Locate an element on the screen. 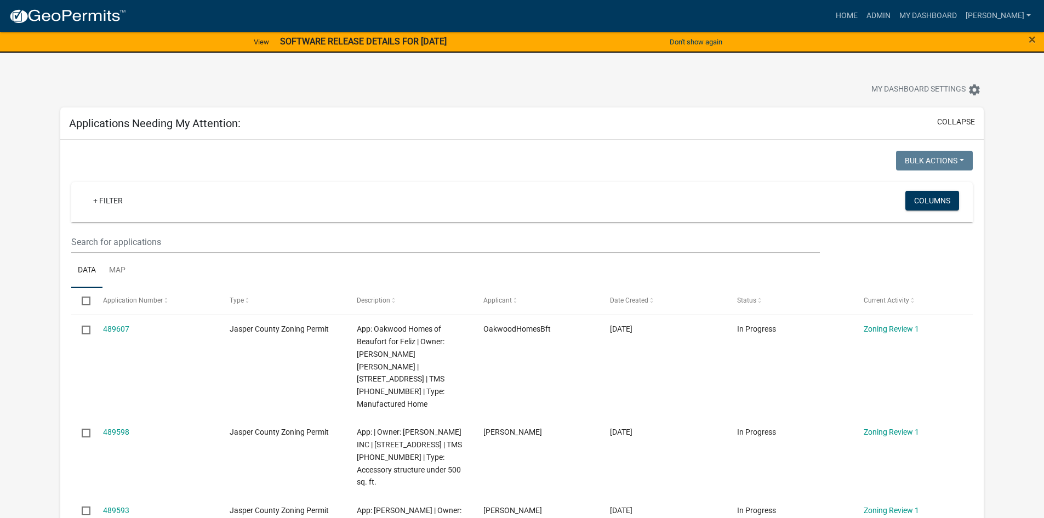  a: + Filter is located at coordinates (108, 201).